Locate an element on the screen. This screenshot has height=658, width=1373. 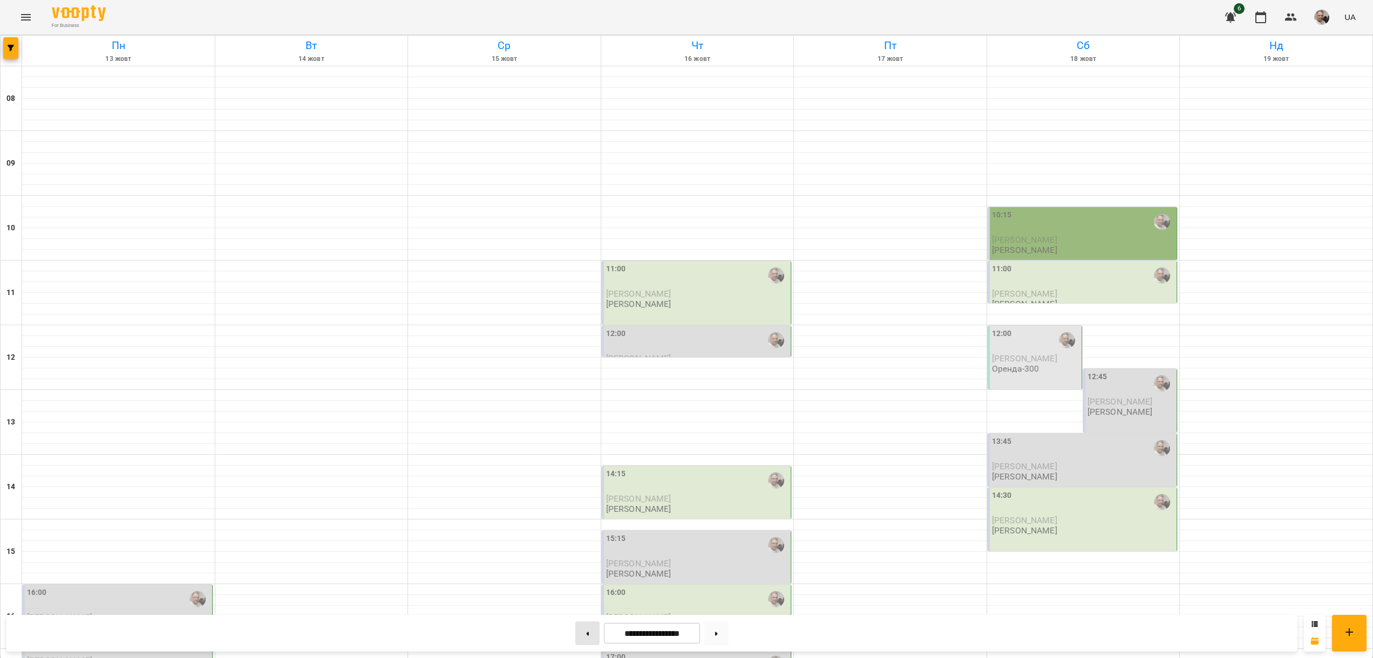
h6: 15 жовт is located at coordinates (504, 59).